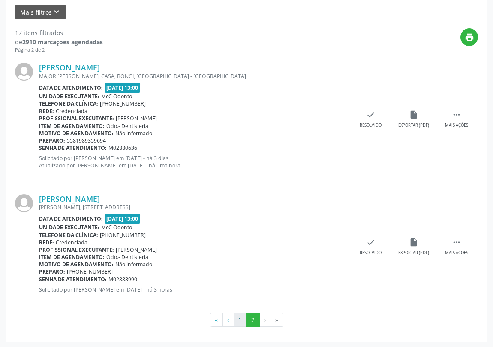 The height and width of the screenshot is (347, 493). What do you see at coordinates (59, 33) in the screenshot?
I see `div: 17 itens filtrados` at bounding box center [59, 33].